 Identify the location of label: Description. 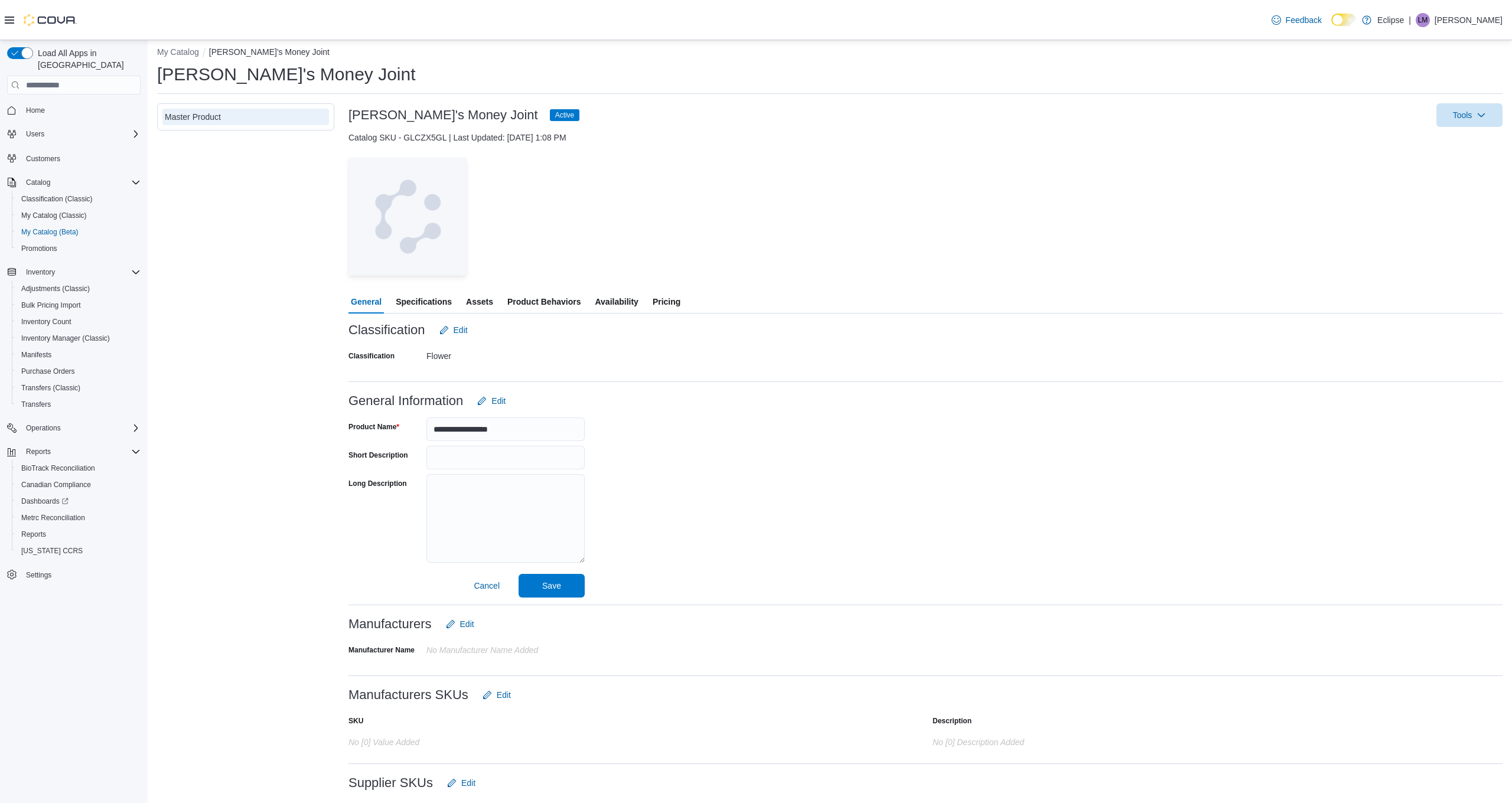
(952, 721).